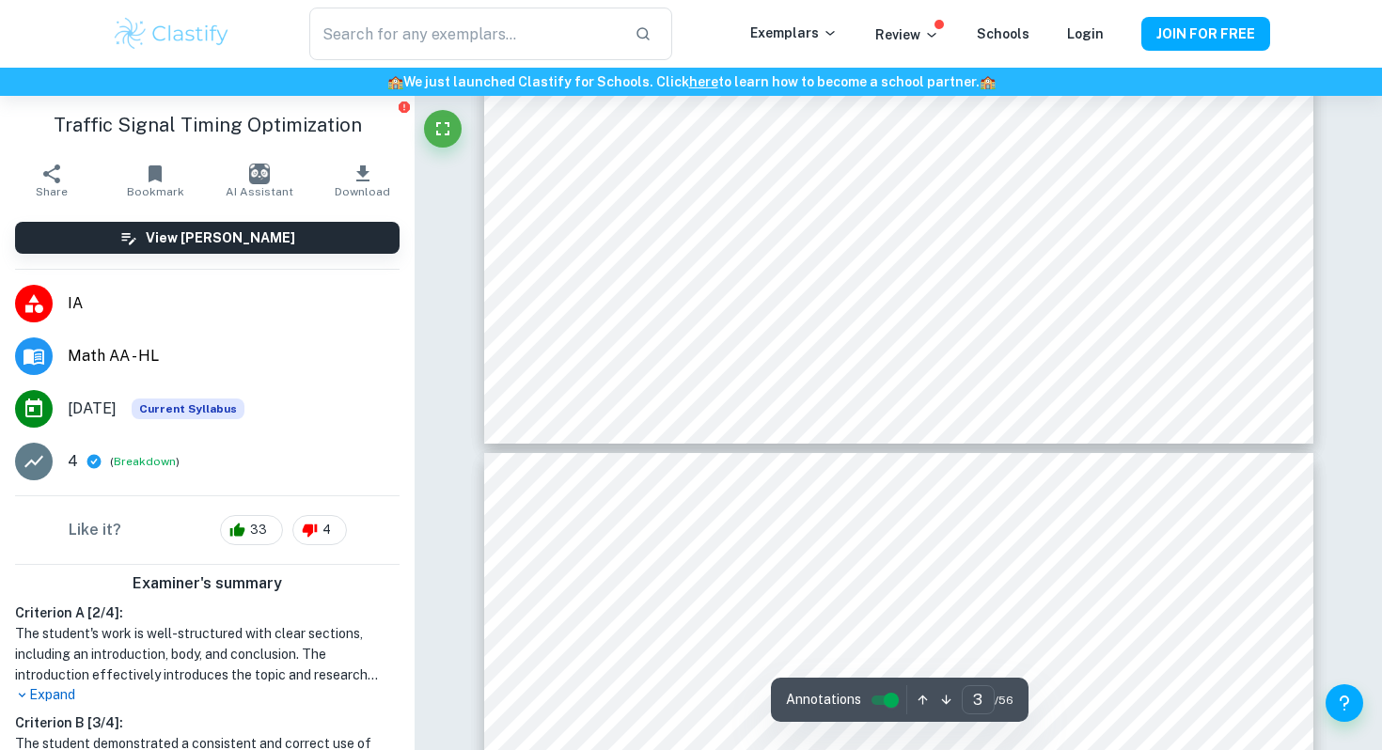 The width and height of the screenshot is (1382, 750). What do you see at coordinates (207, 584) in the screenshot?
I see `h6: Examiner's summary` at bounding box center [207, 584].